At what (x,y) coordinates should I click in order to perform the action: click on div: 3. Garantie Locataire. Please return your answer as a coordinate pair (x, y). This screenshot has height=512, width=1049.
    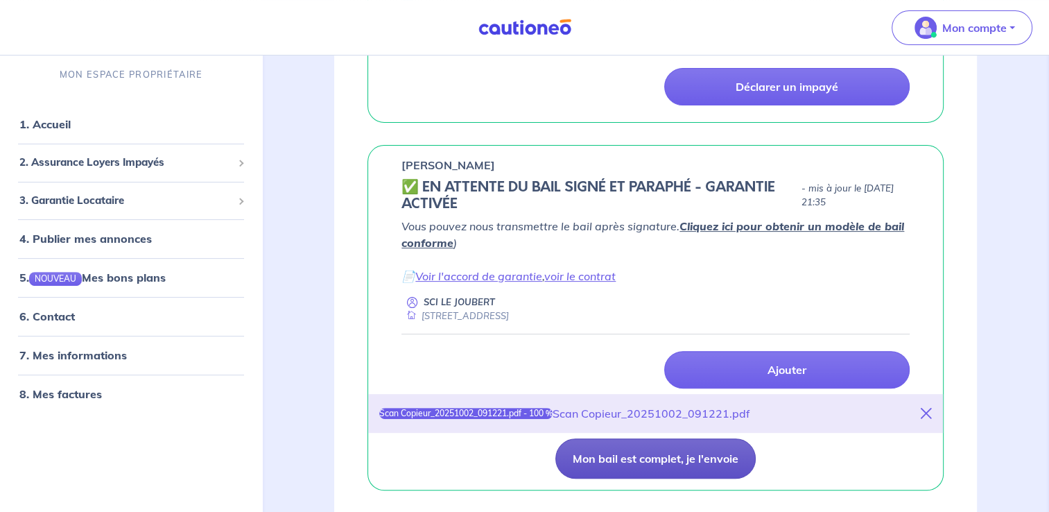
    Looking at the image, I should click on (131, 200).